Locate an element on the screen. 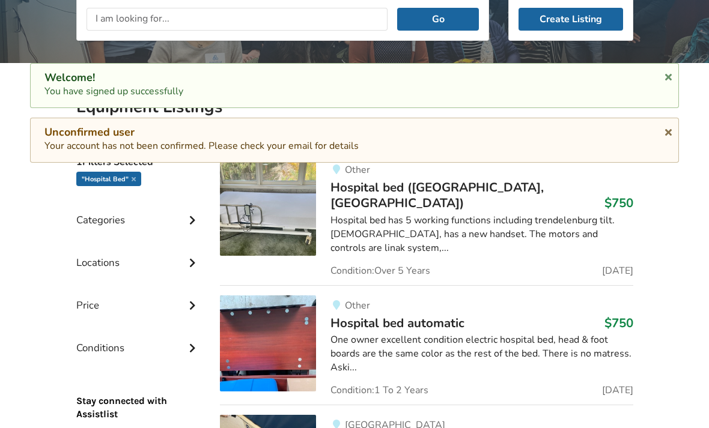 Image resolution: width=709 pixels, height=428 pixels. div: Conditions is located at coordinates (139, 339).